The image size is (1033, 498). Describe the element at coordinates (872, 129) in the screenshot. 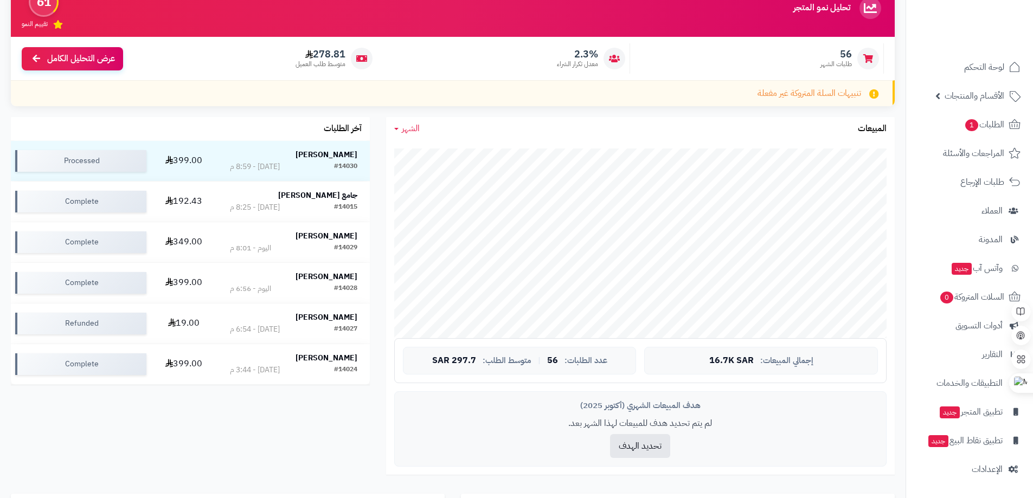

I see `h3: المبيعات` at that location.